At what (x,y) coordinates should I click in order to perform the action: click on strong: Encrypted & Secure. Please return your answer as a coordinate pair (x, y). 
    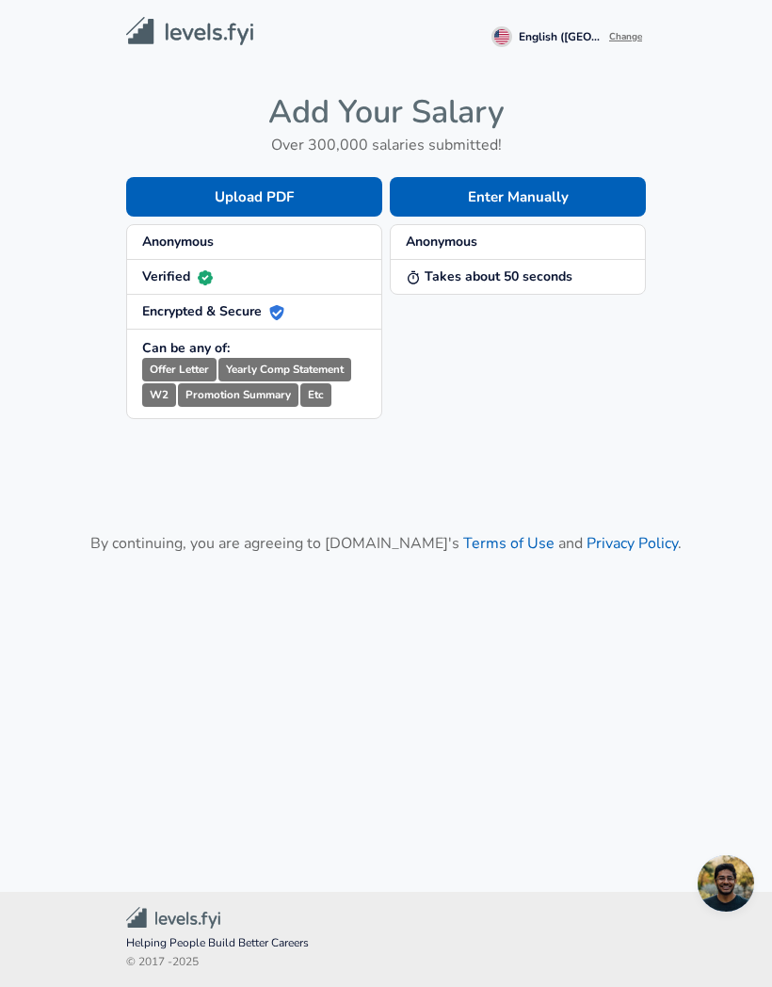
    Looking at the image, I should click on (213, 311).